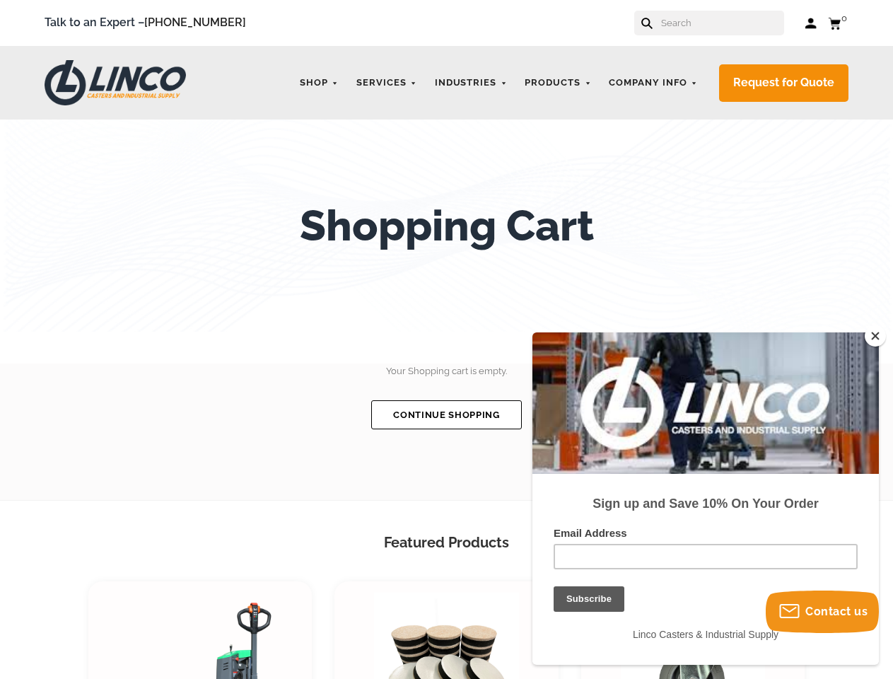 The width and height of the screenshot is (893, 679). I want to click on a: Products, so click(558, 83).